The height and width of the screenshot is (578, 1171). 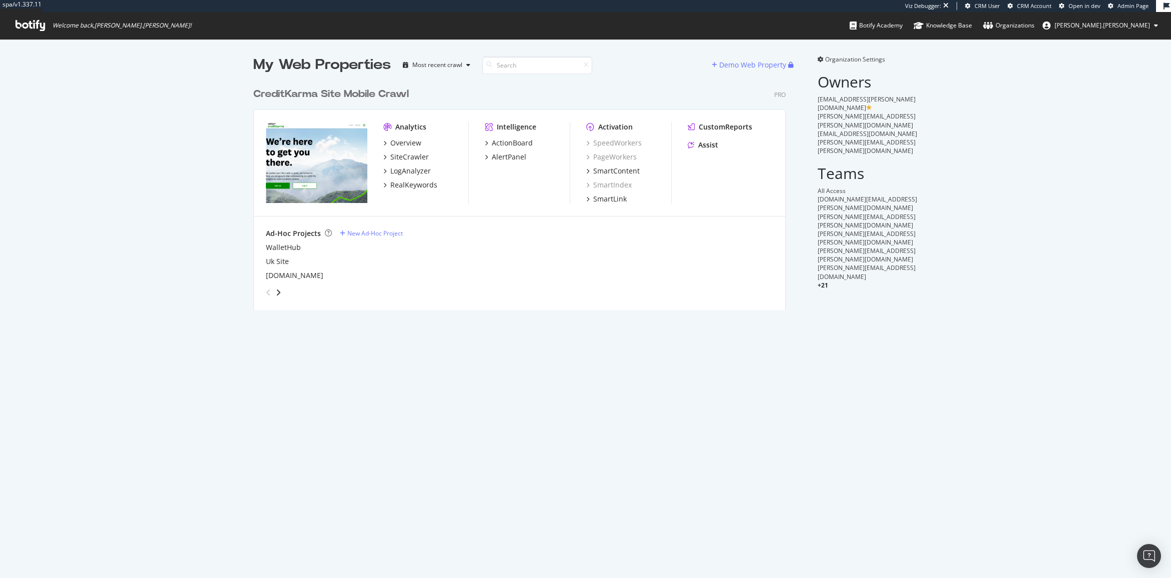 I want to click on div: Activation, so click(x=615, y=127).